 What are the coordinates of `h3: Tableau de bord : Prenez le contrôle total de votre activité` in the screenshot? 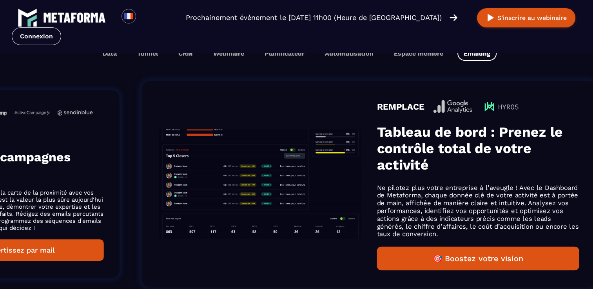 It's located at (478, 148).